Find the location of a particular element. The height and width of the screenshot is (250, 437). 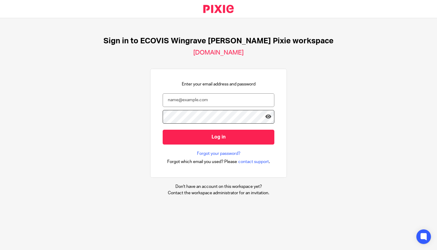

a: Forgot your password? is located at coordinates (218, 154).